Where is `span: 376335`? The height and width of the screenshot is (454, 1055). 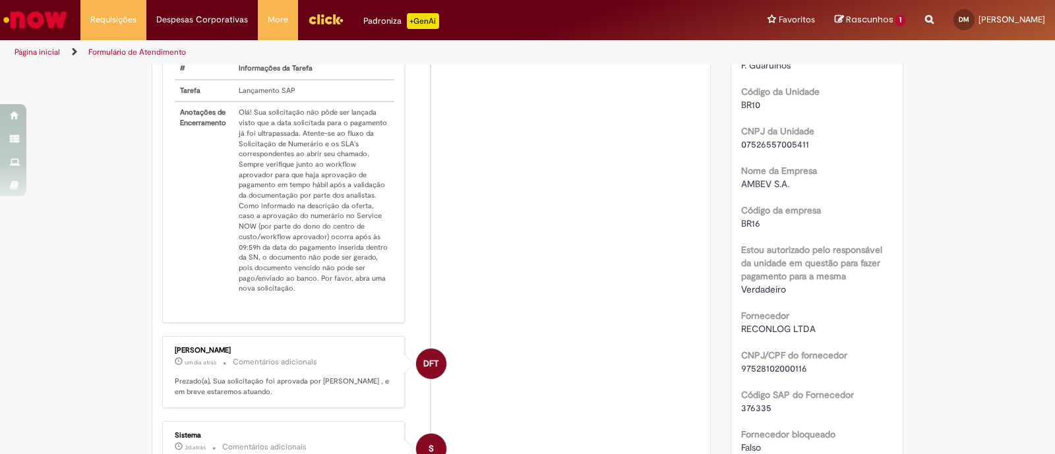 span: 376335 is located at coordinates (756, 408).